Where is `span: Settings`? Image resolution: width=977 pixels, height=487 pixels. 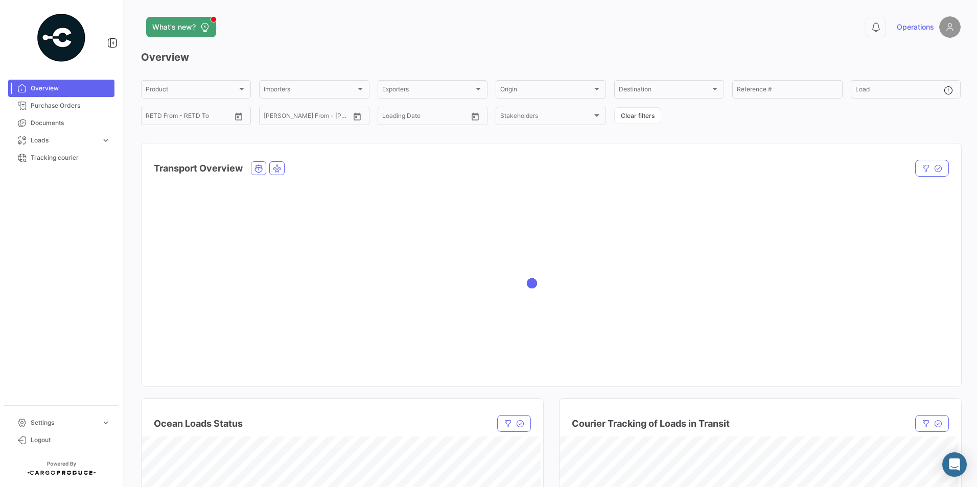
span: Settings is located at coordinates (64, 423).